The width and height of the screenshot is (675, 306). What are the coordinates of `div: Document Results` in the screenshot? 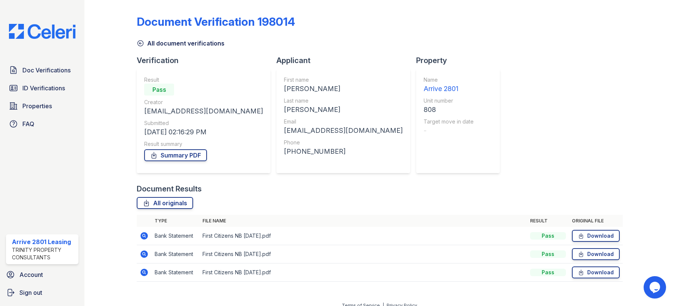 It's located at (169, 189).